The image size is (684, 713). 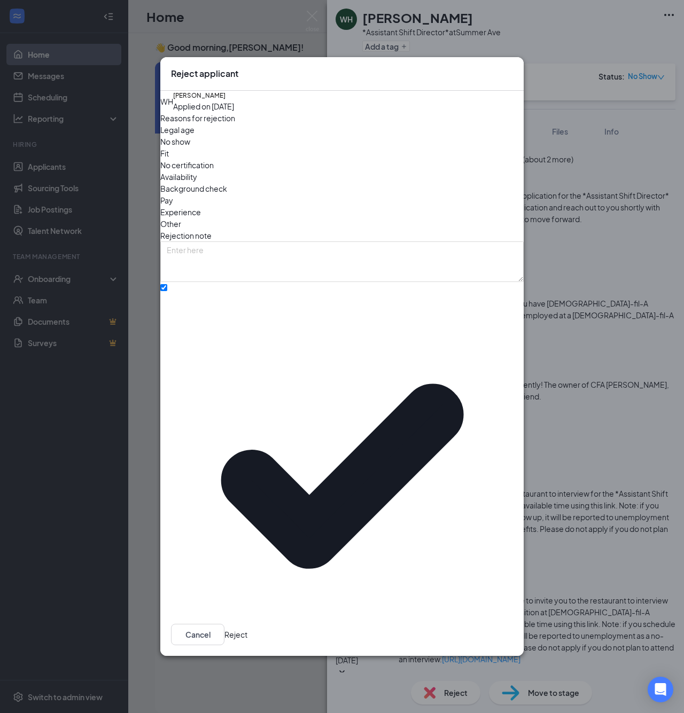 What do you see at coordinates (175, 142) in the screenshot?
I see `span: No show` at bounding box center [175, 142].